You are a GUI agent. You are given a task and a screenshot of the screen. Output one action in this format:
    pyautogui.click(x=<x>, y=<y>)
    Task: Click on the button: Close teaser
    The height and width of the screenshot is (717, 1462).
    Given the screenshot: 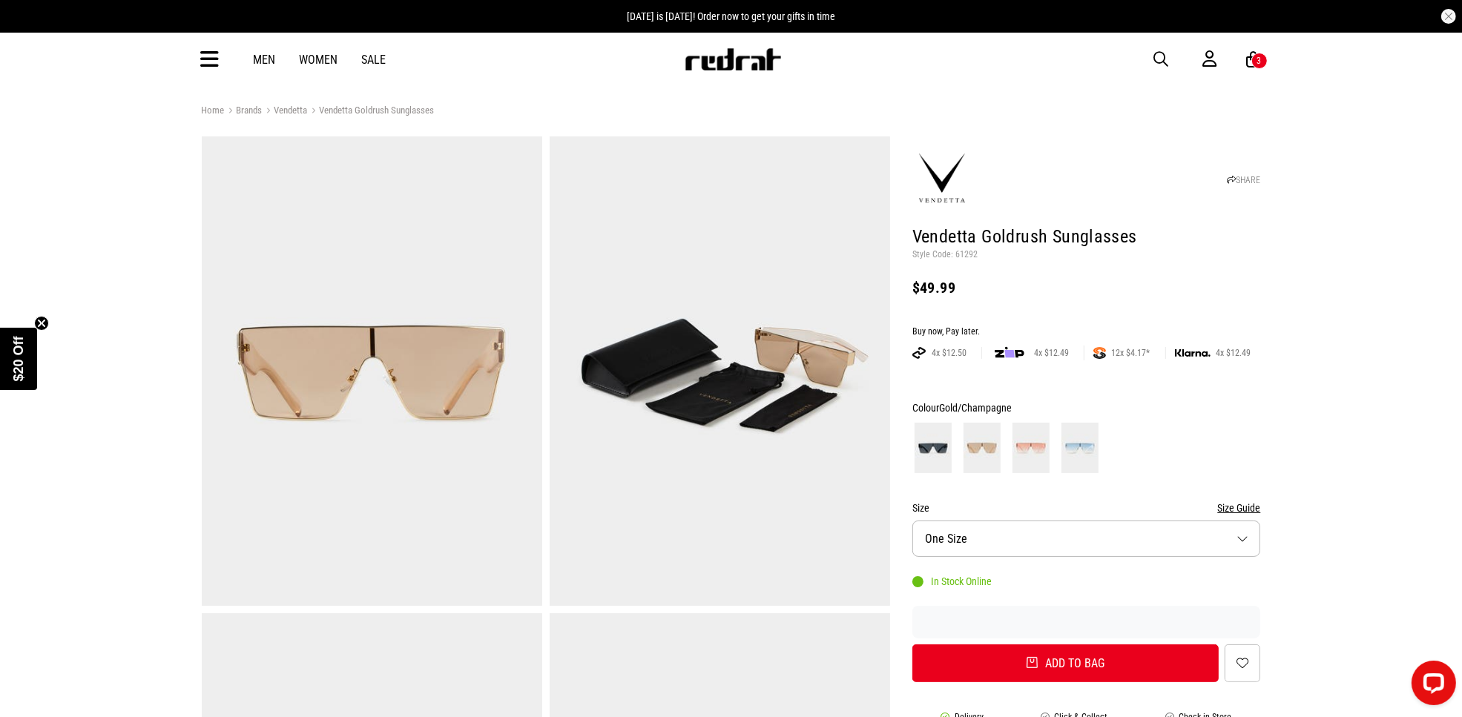 What is the action you would take?
    pyautogui.click(x=42, y=323)
    